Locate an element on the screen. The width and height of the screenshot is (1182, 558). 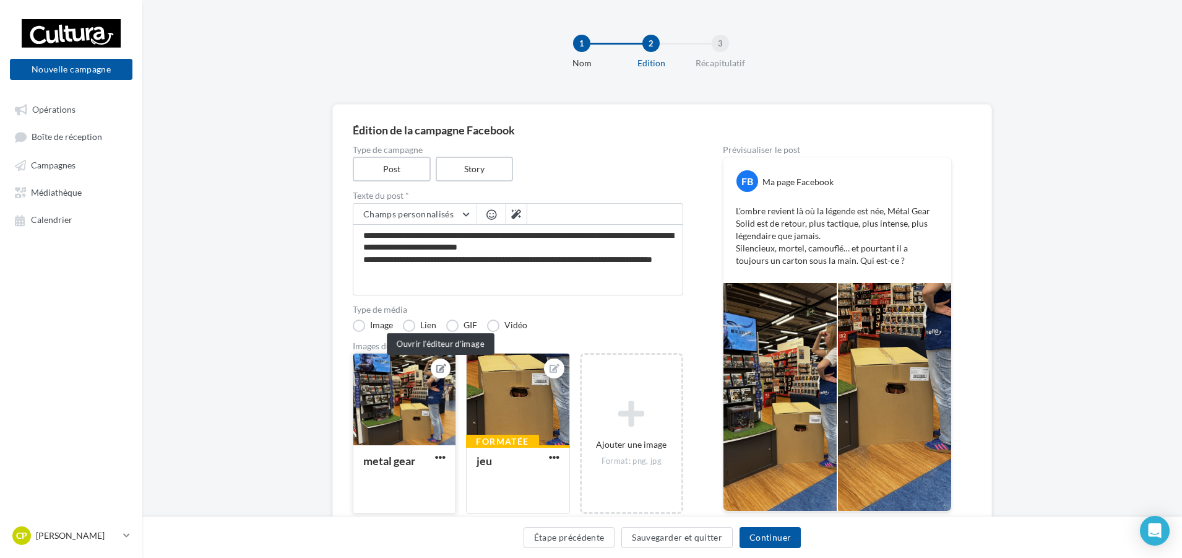
a: Calendrier is located at coordinates (71, 219).